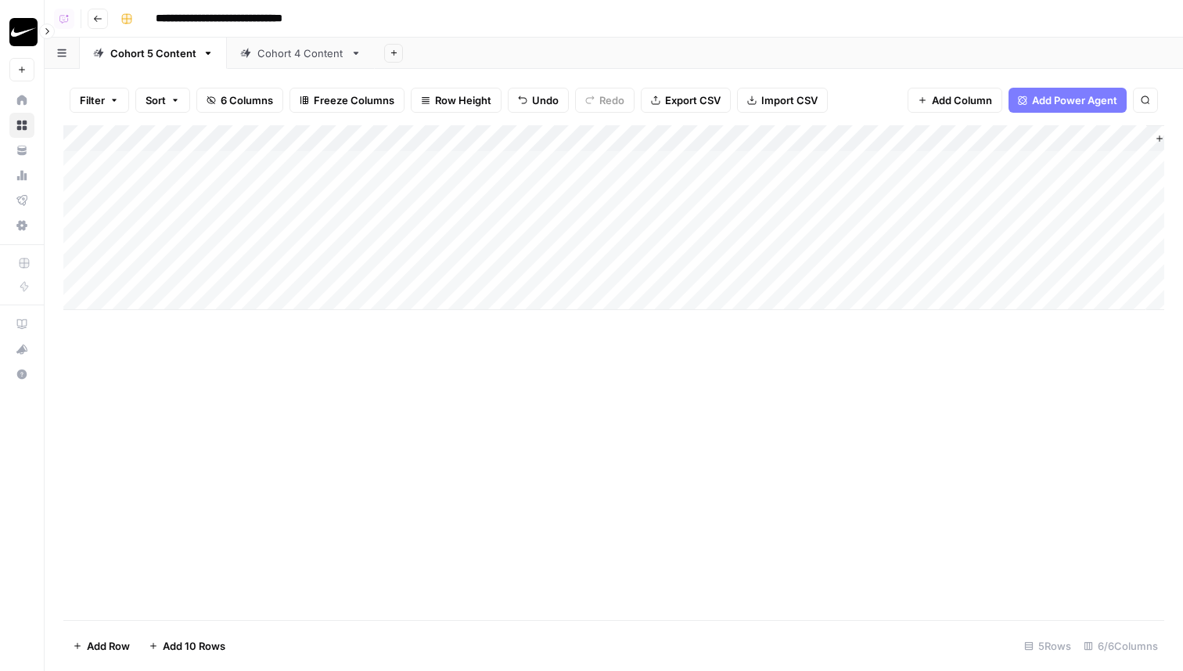 This screenshot has height=671, width=1183. Describe the element at coordinates (99, 100) in the screenshot. I see `button: Filter` at that location.